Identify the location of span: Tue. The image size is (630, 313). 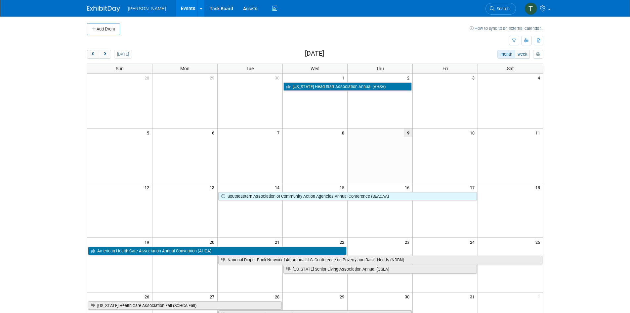
(250, 68).